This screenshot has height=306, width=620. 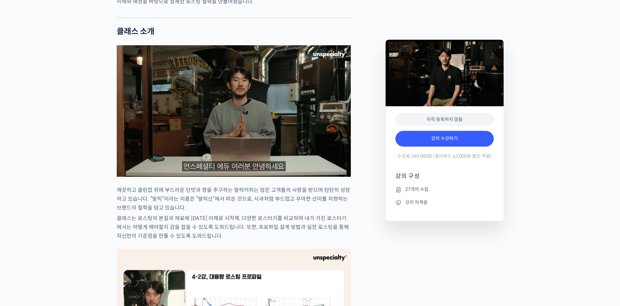 I want to click on span: 설정, so click(x=105, y=220).